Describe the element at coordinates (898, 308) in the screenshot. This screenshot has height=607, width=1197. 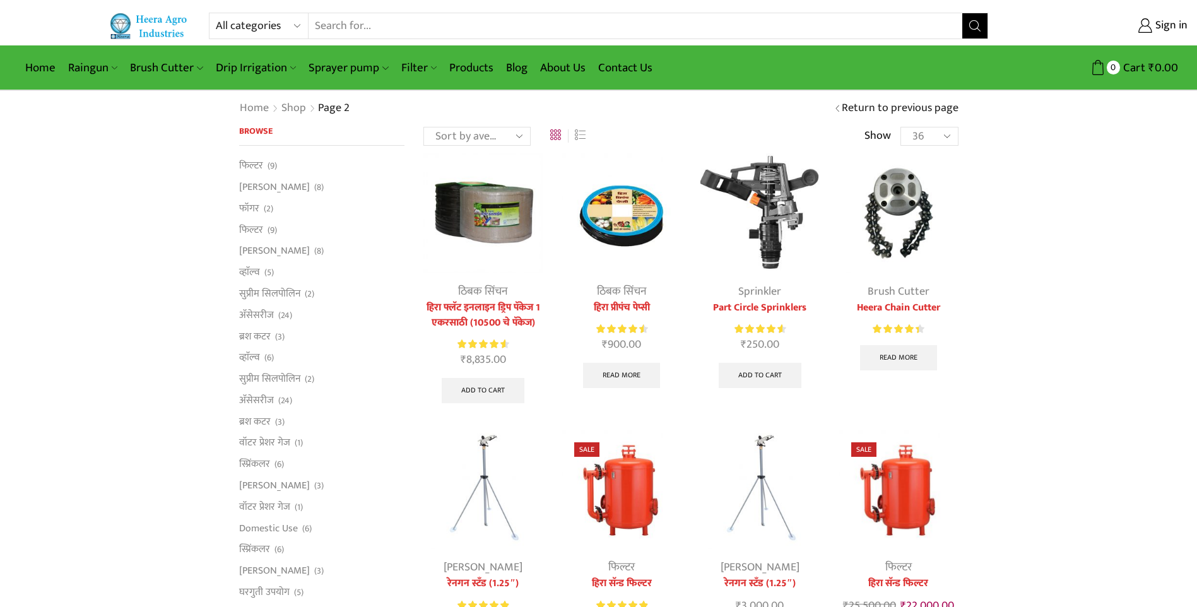
I see `a: Heera Chain Cutter` at that location.